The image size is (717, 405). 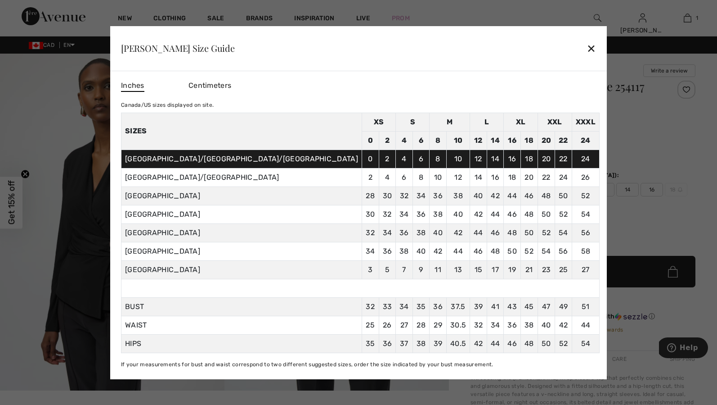 I want to click on span: 26, so click(x=387, y=324).